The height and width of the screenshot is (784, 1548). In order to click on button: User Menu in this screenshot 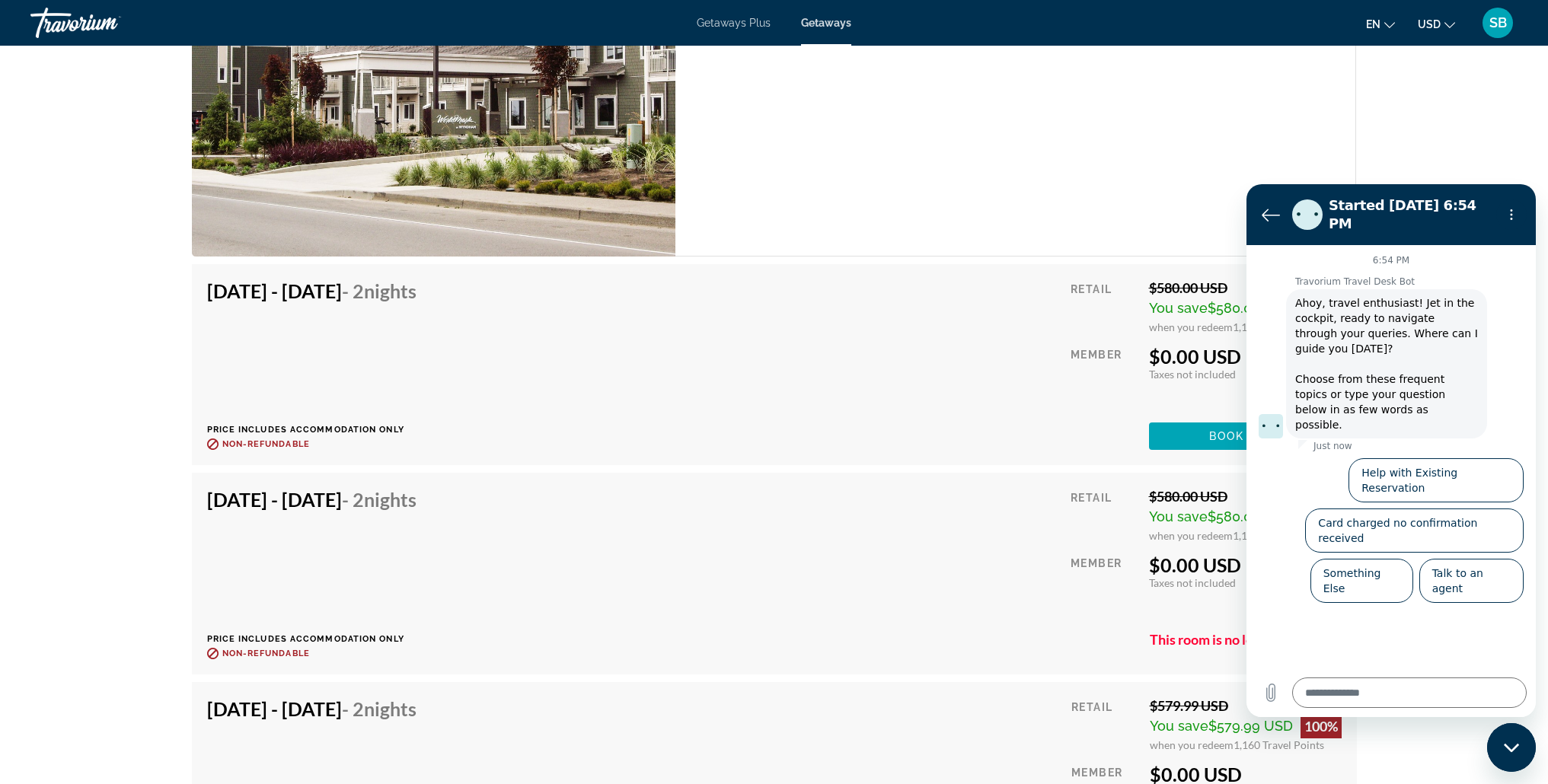, I will do `click(1498, 23)`.